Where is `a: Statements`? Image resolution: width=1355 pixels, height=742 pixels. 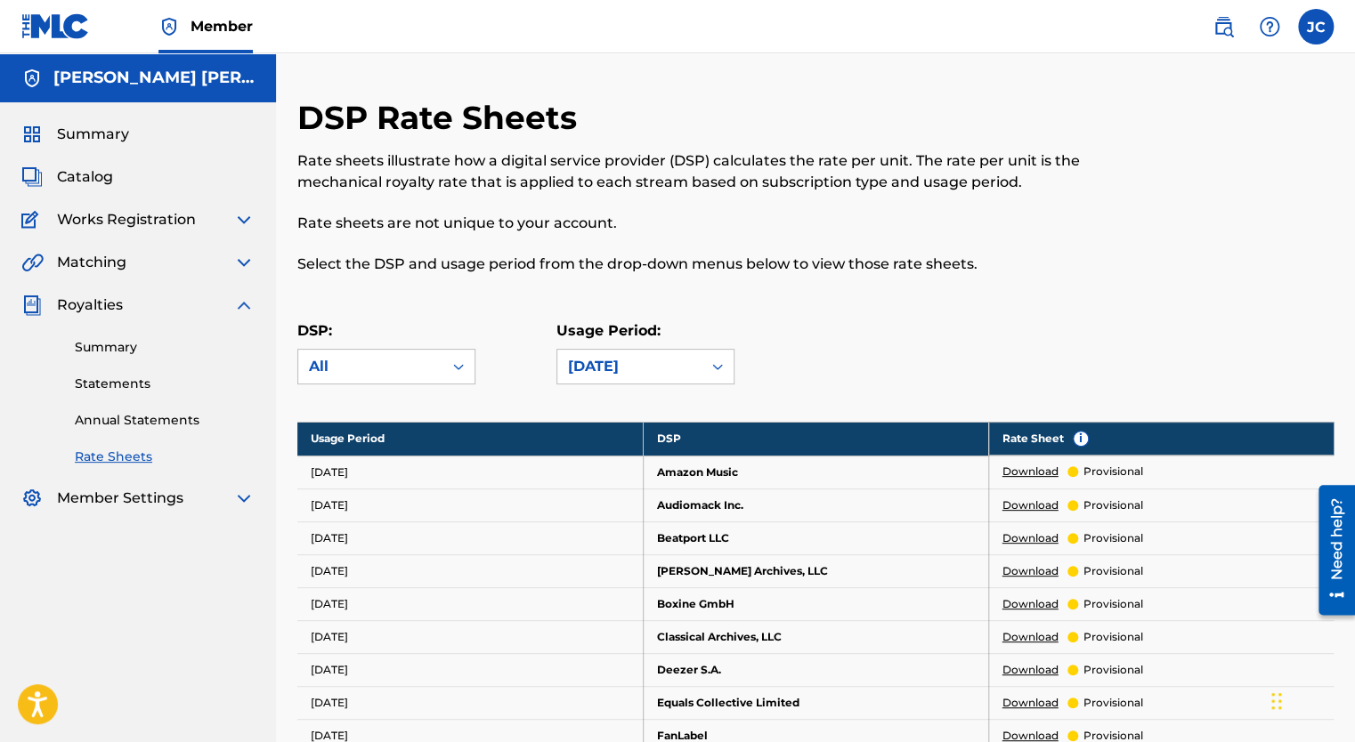 a: Statements is located at coordinates (165, 384).